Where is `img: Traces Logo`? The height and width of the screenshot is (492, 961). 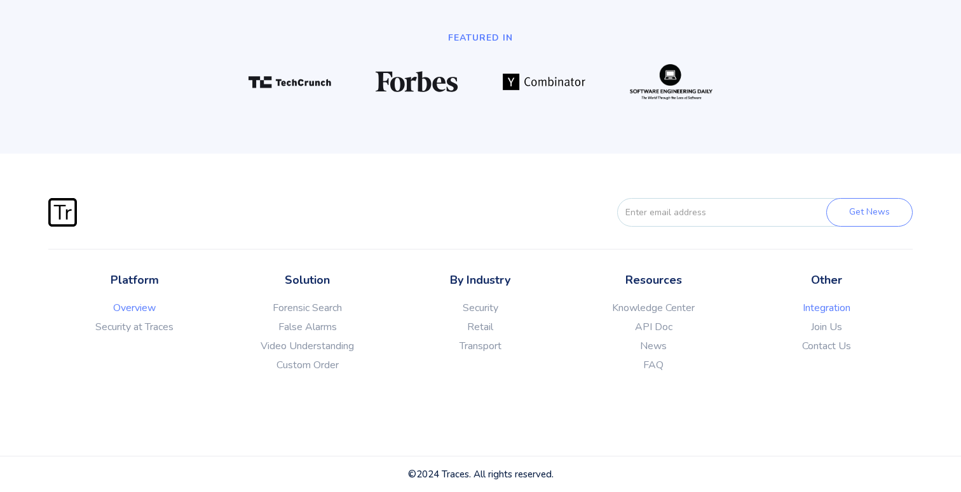
img: Traces Logo is located at coordinates (62, 212).